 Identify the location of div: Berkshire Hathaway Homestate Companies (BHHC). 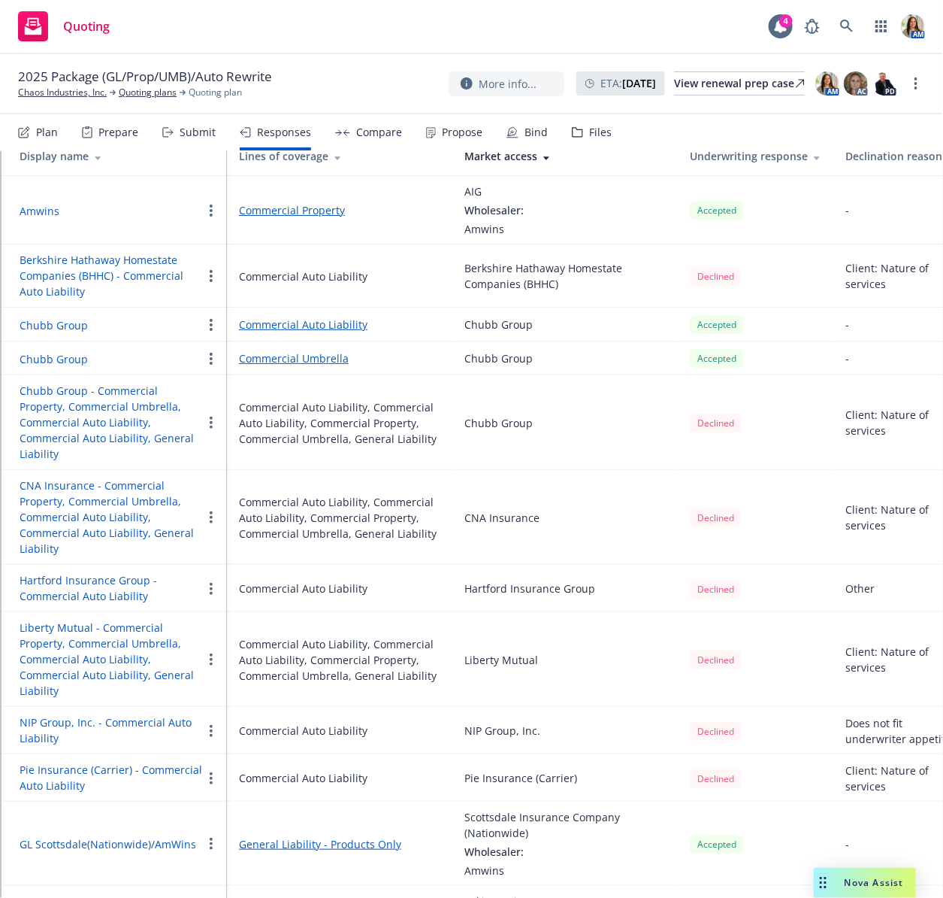
(565, 276).